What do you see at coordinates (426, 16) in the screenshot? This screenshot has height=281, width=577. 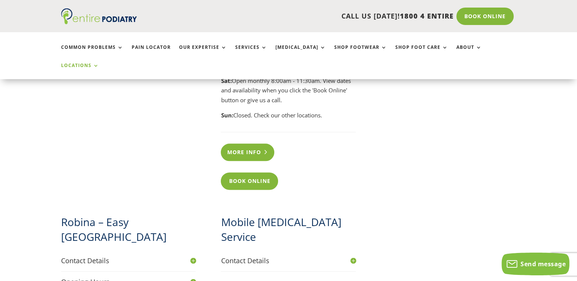 I see `span: 1800 4 ENTIRE` at bounding box center [426, 16].